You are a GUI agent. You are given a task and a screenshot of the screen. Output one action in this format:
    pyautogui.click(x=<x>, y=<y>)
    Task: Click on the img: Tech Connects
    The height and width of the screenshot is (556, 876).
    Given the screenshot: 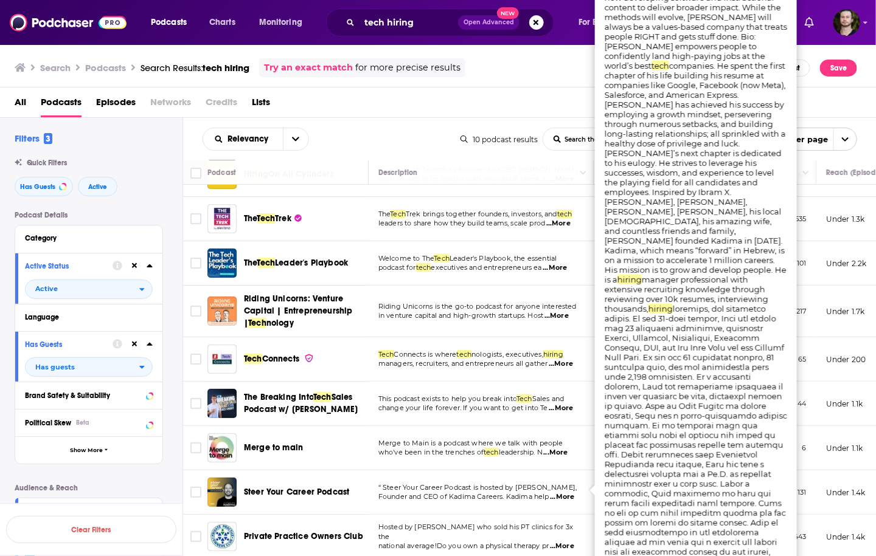 What is the action you would take?
    pyautogui.click(x=222, y=359)
    